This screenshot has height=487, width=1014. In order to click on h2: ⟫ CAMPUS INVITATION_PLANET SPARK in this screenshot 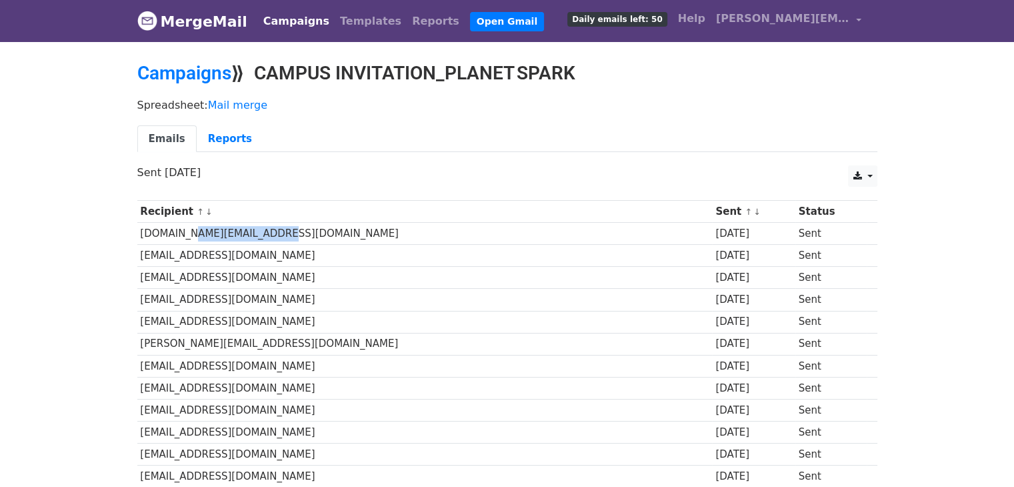, I will do `click(507, 73)`.